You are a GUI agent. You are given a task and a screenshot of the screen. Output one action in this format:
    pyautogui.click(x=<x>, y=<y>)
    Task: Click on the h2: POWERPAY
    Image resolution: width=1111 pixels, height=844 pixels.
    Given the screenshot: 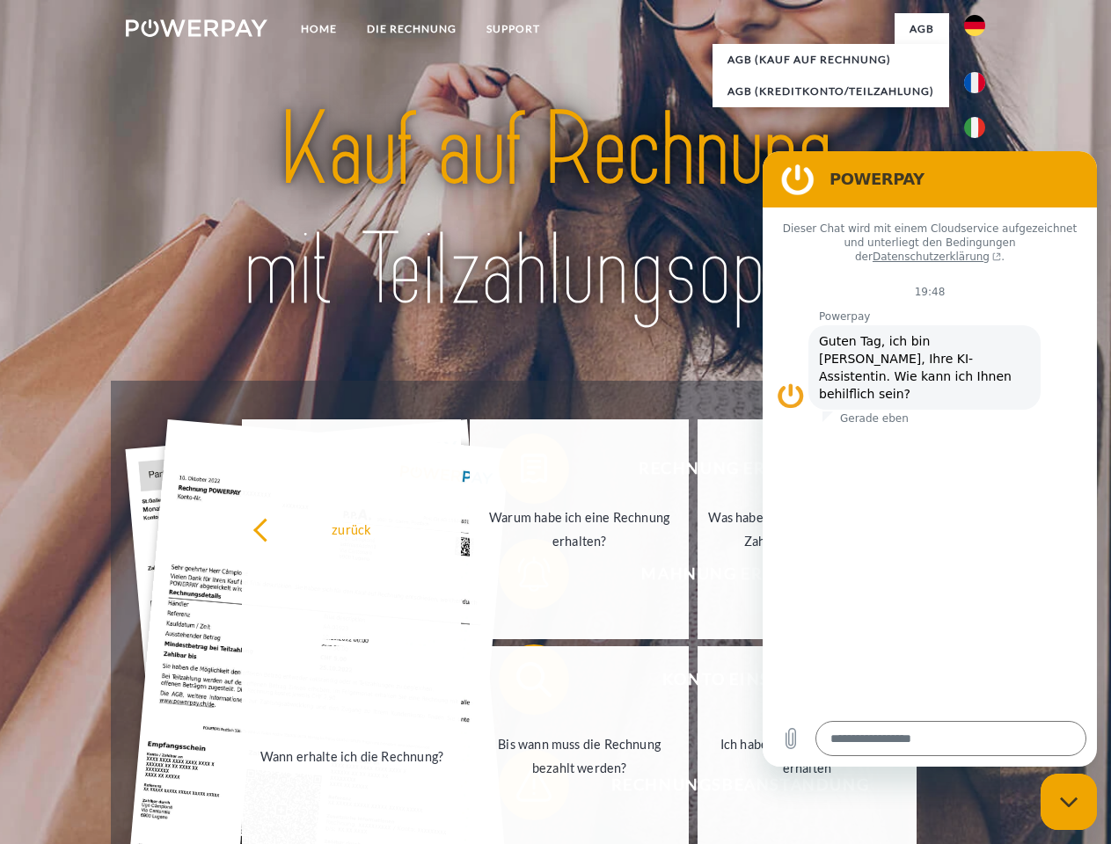 What is the action you would take?
    pyautogui.click(x=192, y=28)
    